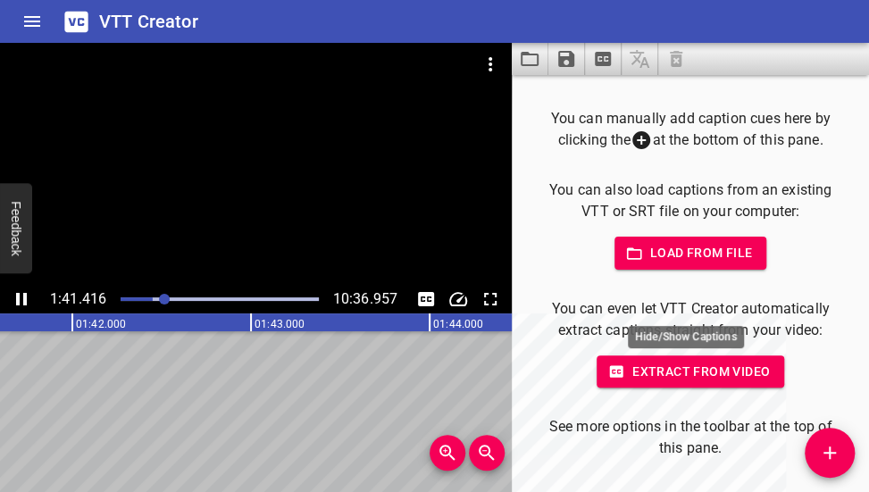 Image resolution: width=869 pixels, height=492 pixels. Describe the element at coordinates (447, 453) in the screenshot. I see `button: Zoom In` at that location.